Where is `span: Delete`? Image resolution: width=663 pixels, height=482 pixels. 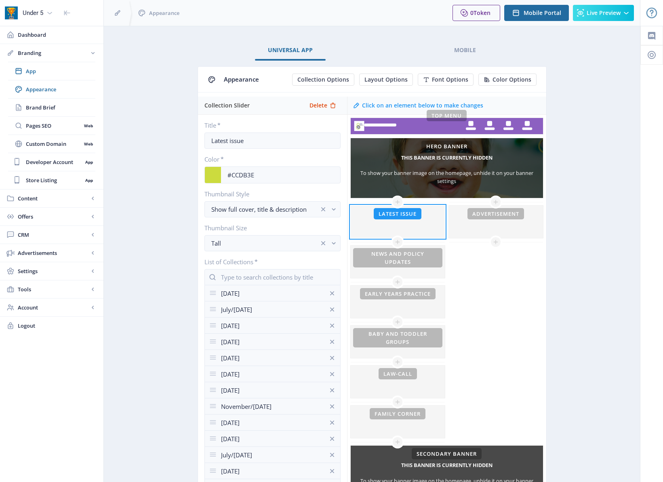 span: Delete is located at coordinates (318, 105).